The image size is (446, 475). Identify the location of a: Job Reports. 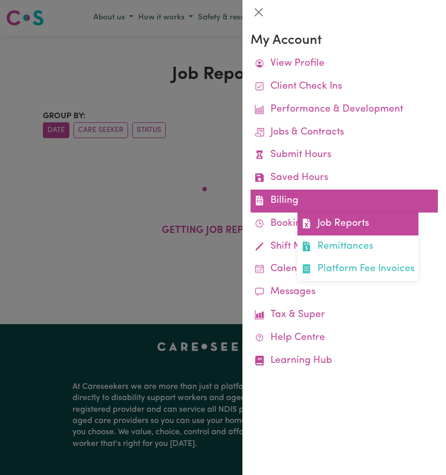
(358, 224).